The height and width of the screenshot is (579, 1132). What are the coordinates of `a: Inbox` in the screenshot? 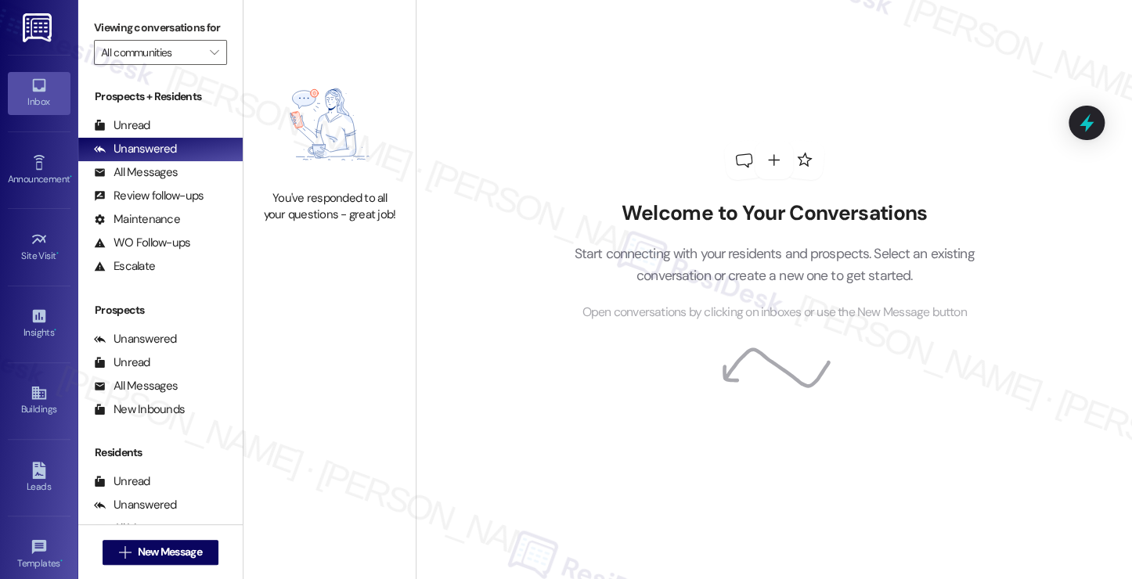 It's located at (39, 93).